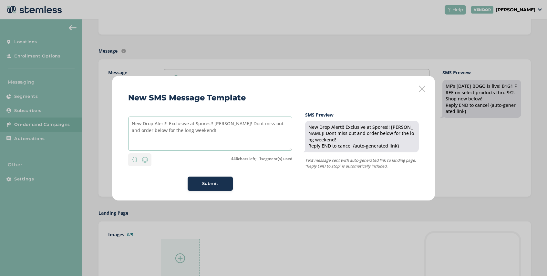  What do you see at coordinates (260, 159) in the screenshot?
I see `strong: 1` at bounding box center [260, 159].